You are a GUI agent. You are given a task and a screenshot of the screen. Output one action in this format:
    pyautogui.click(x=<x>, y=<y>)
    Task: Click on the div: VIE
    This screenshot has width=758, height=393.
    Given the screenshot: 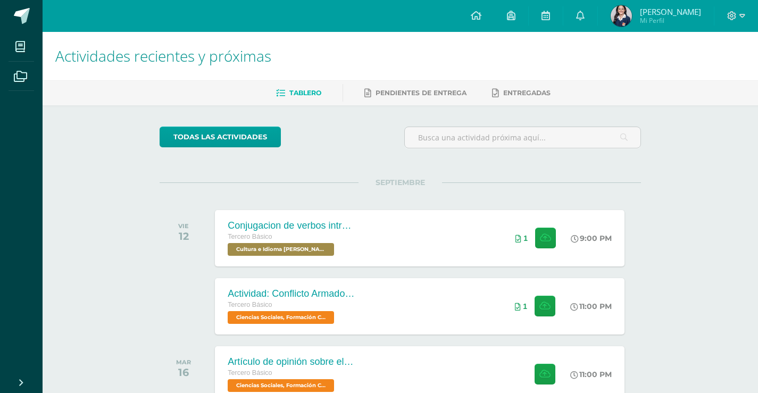 What is the action you would take?
    pyautogui.click(x=184, y=226)
    